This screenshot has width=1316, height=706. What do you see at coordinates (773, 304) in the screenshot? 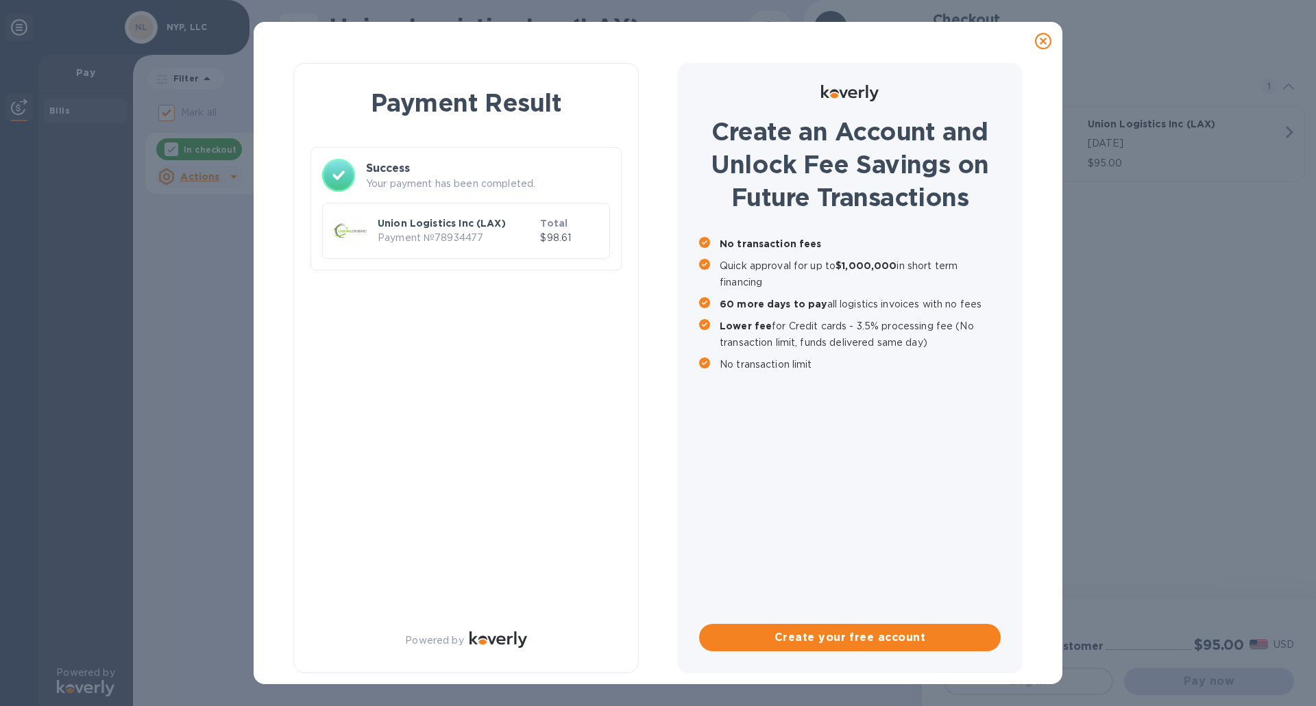
I see `b: 60 more days to pay` at bounding box center [773, 304].